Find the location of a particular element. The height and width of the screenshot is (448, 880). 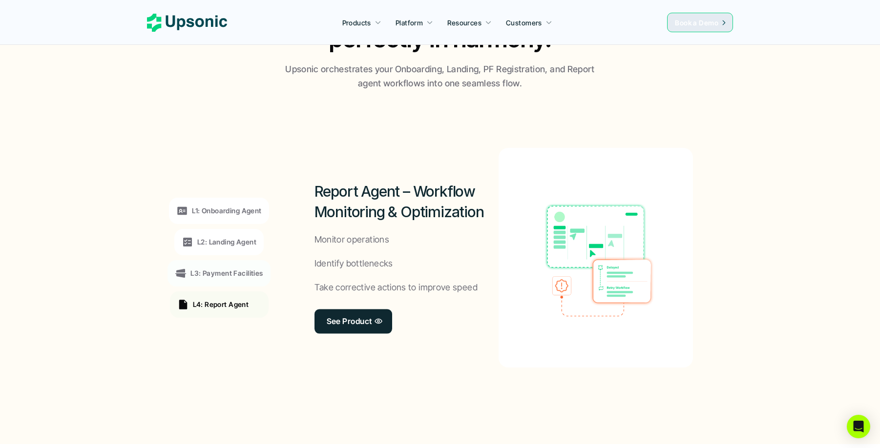

p: Identify bottlenecks is located at coordinates (353, 264).